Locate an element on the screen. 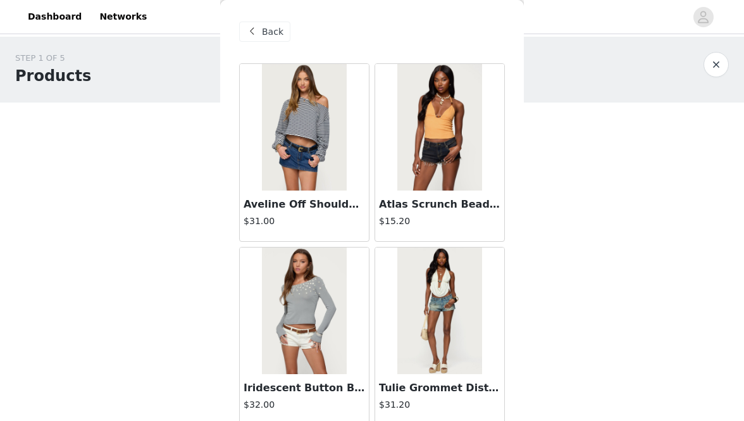 The image size is (744, 421). div: avatar is located at coordinates (703, 17).